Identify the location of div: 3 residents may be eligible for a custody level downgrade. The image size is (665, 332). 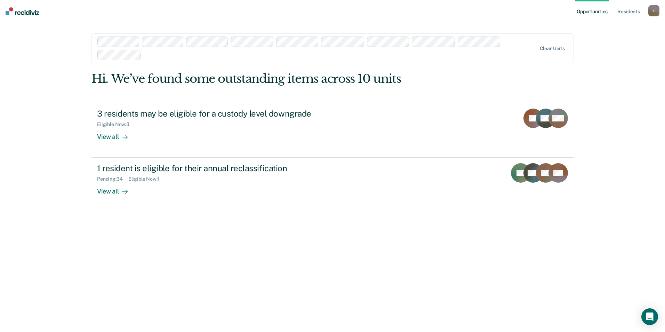
(219, 113).